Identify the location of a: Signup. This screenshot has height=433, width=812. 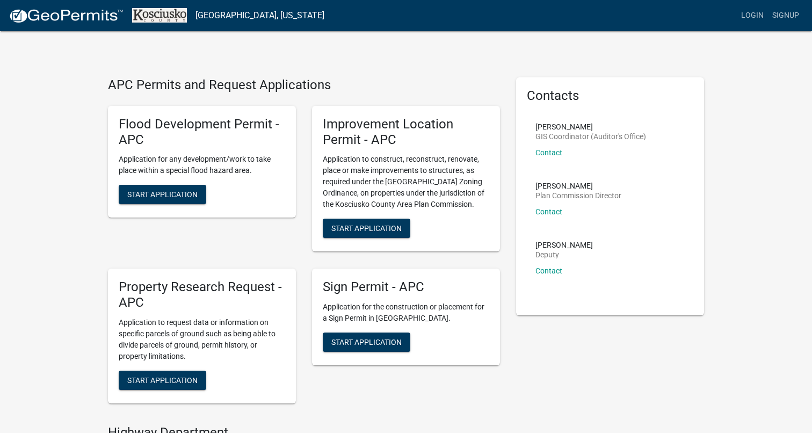
(786, 16).